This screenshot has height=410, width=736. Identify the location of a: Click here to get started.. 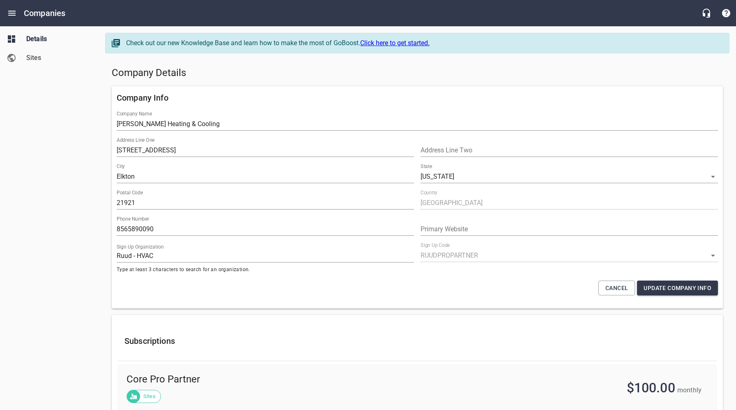
(395, 43).